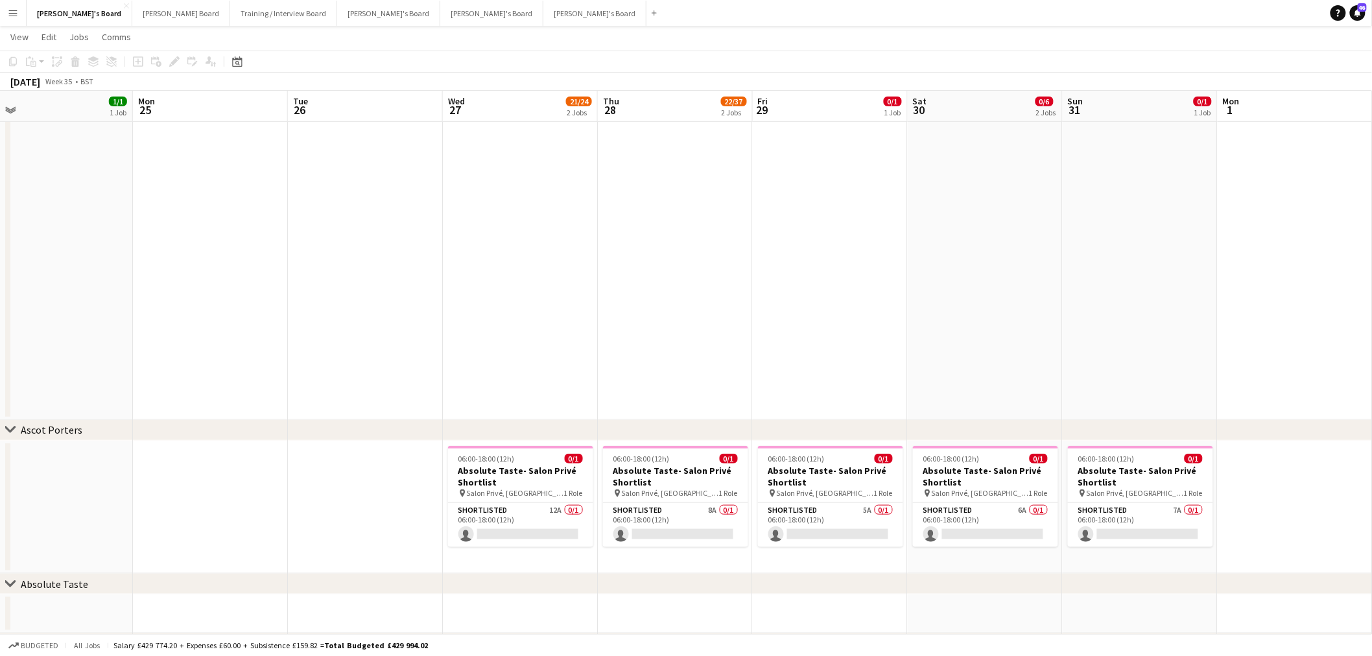 The width and height of the screenshot is (1372, 656). I want to click on span: 46, so click(1362, 7).